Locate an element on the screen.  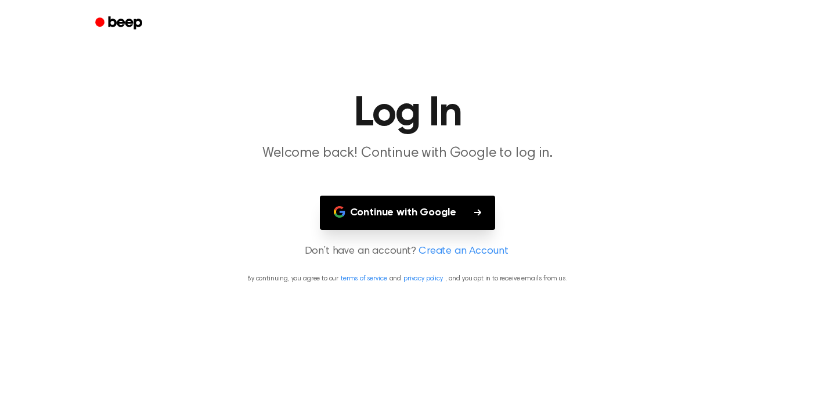
p: Welcome back! Continue with Google to log in. is located at coordinates (408, 153).